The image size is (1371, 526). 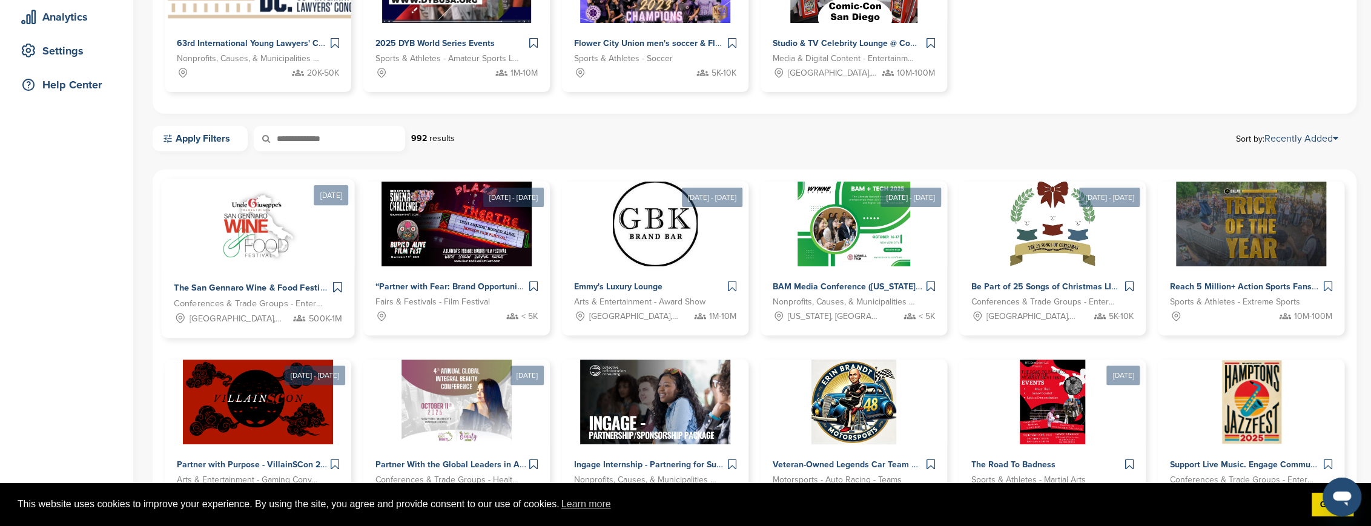 I want to click on span: Ingage Internship - Partnering for Success, so click(x=656, y=465).